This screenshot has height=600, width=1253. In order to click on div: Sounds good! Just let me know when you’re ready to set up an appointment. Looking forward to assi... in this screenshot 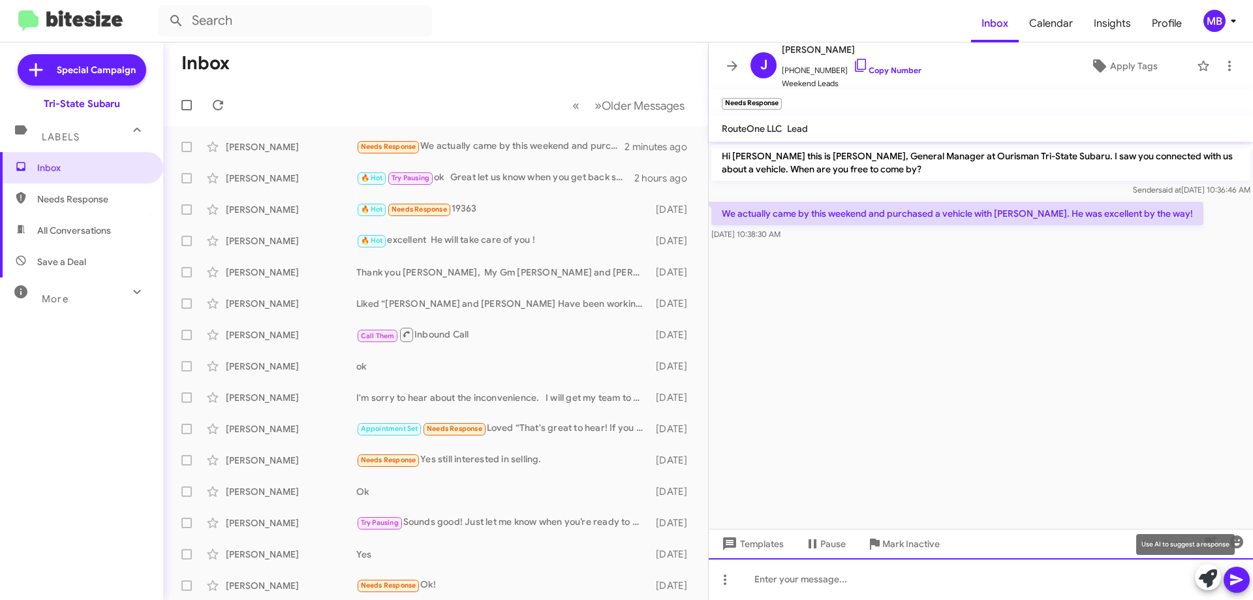, I will do `click(503, 522)`.